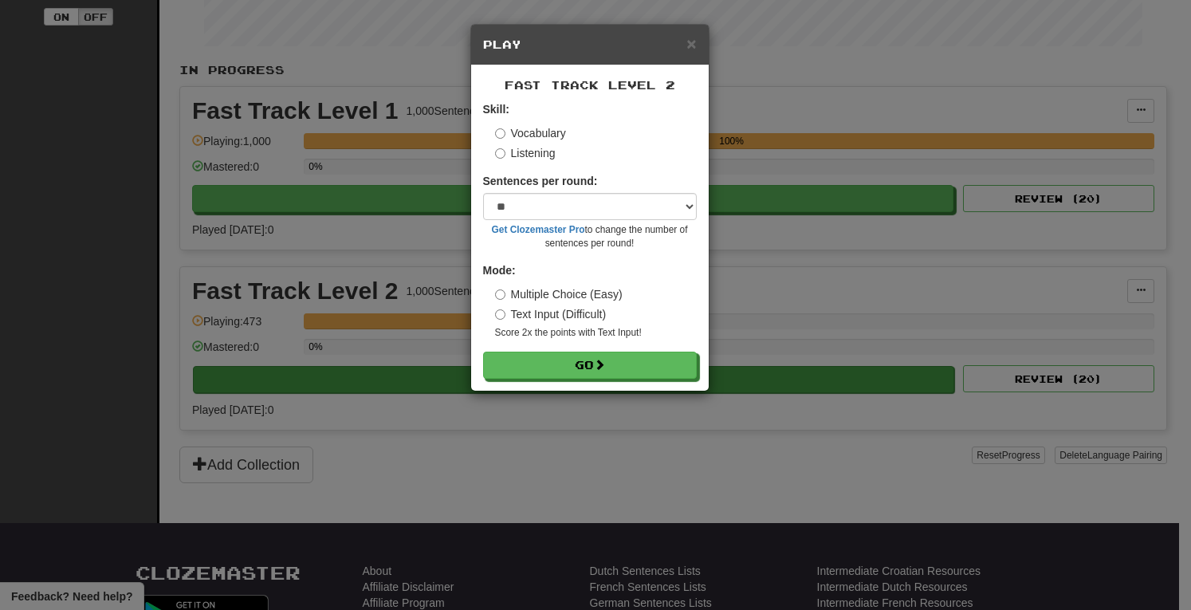 The height and width of the screenshot is (610, 1191). I want to click on button: Close, so click(691, 43).